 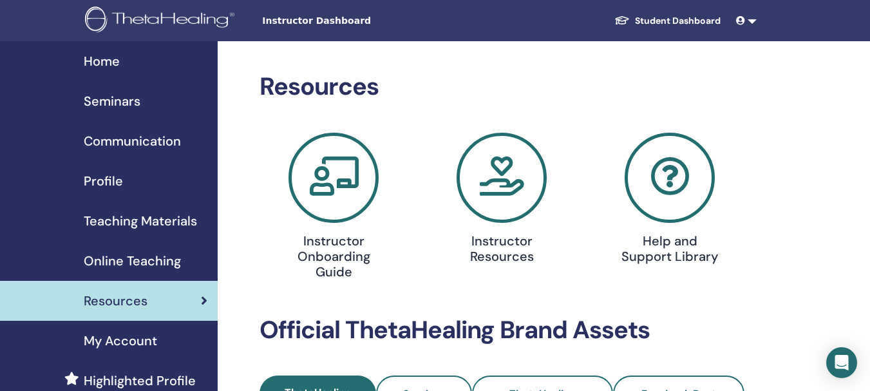 What do you see at coordinates (501, 87) in the screenshot?
I see `h2: Resources` at bounding box center [501, 87].